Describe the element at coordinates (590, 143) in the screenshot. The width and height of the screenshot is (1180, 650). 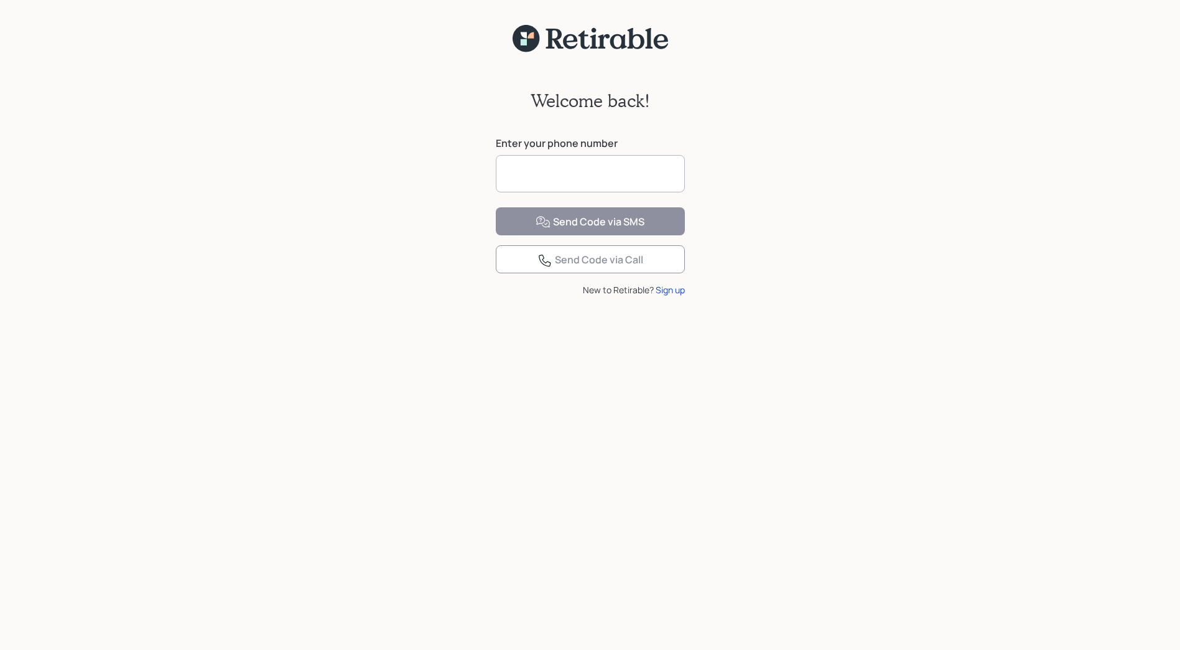
I see `label: Enter your phone number` at that location.